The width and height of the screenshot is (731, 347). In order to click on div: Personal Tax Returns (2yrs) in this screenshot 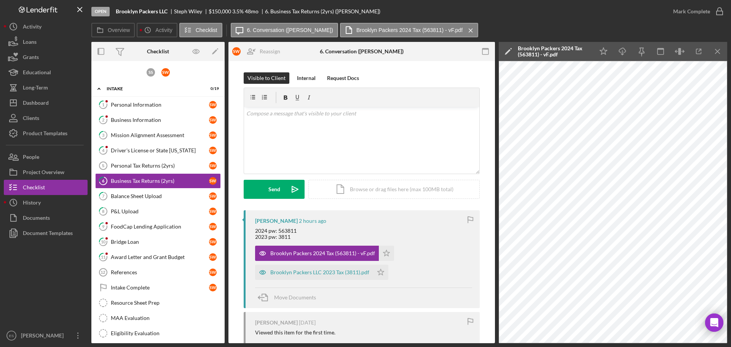, I will do `click(160, 166)`.